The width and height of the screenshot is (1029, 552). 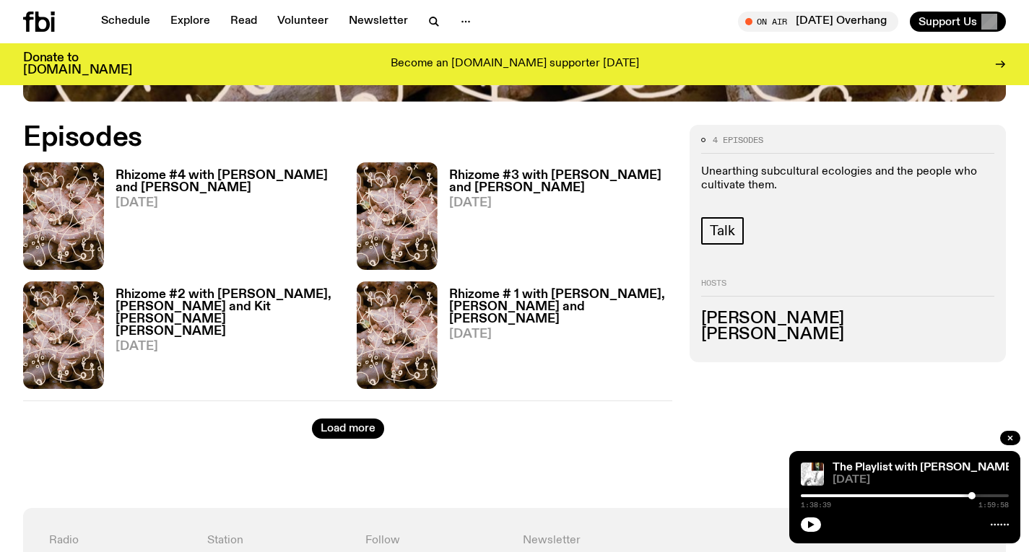 I want to click on h4: Newsletter, so click(x=672, y=541).